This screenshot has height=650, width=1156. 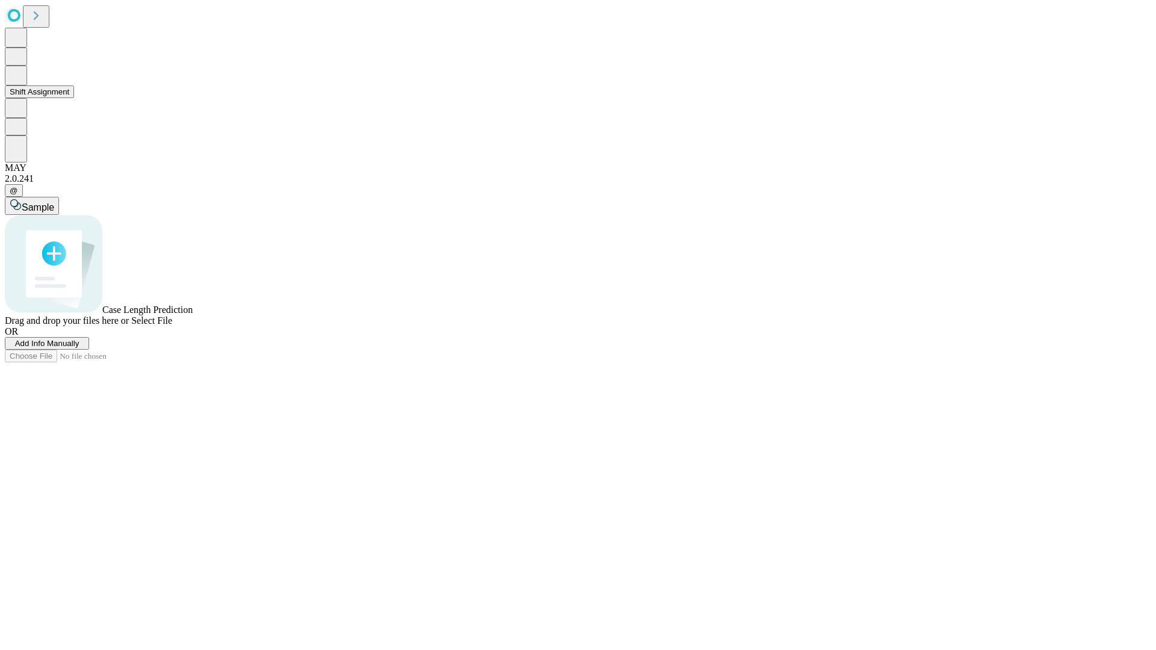 What do you see at coordinates (67, 320) in the screenshot?
I see `span: Drag and drop your files here or` at bounding box center [67, 320].